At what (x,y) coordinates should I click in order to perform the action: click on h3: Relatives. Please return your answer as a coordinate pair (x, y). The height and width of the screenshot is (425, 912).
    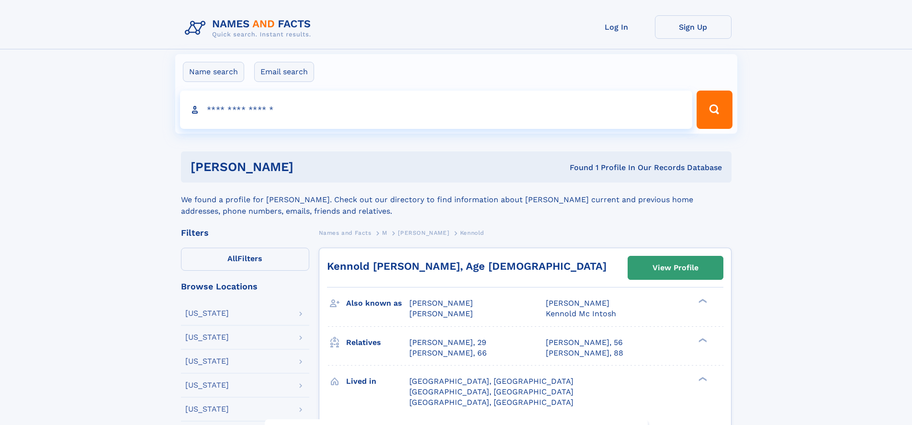
    Looking at the image, I should click on (378, 342).